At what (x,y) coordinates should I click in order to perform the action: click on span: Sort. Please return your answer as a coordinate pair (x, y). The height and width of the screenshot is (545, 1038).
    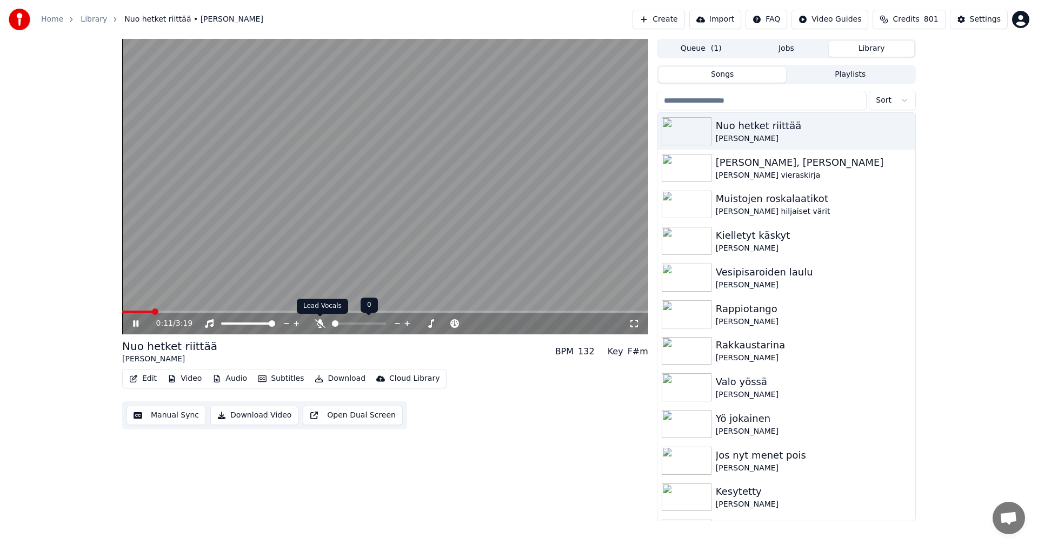
    Looking at the image, I should click on (883, 101).